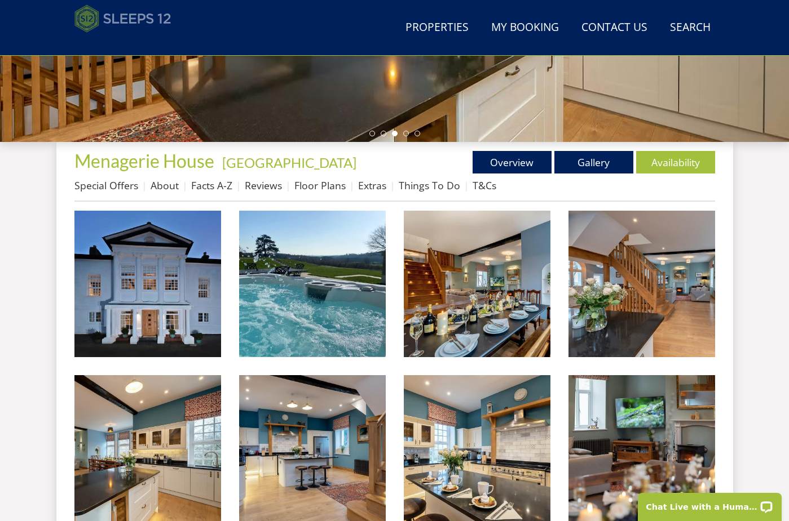 This screenshot has height=521, width=789. I want to click on p: Chat Live with a Human!, so click(72, 21).